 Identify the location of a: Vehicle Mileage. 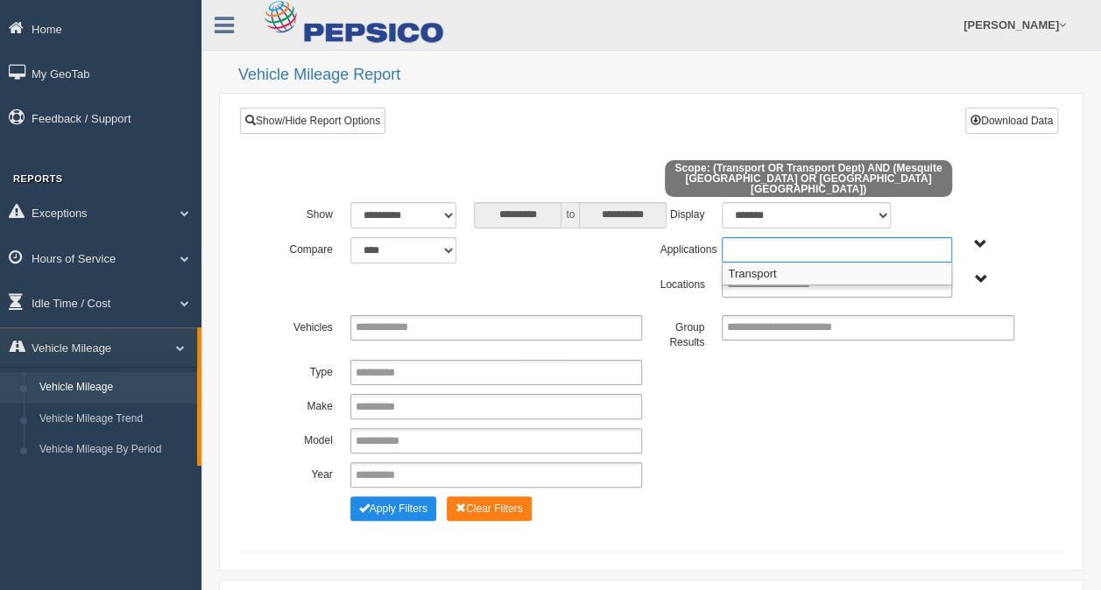
(114, 388).